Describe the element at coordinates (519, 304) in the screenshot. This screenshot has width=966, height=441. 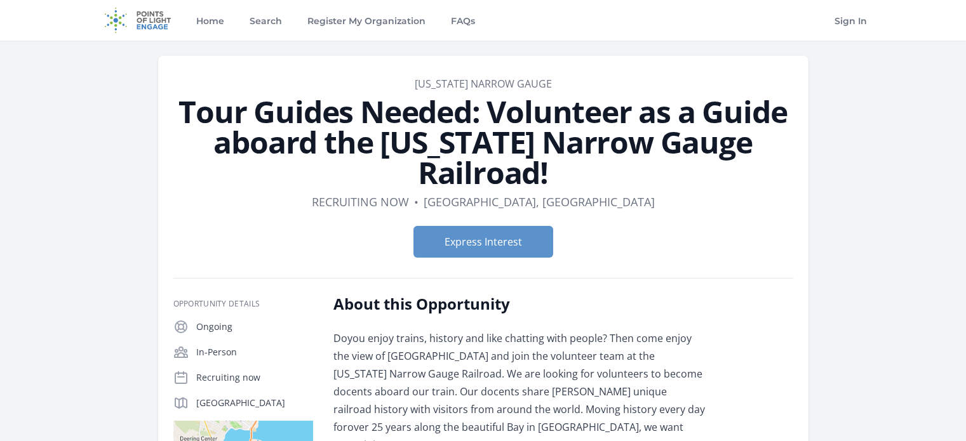
I see `h2: About this Opportunity` at that location.